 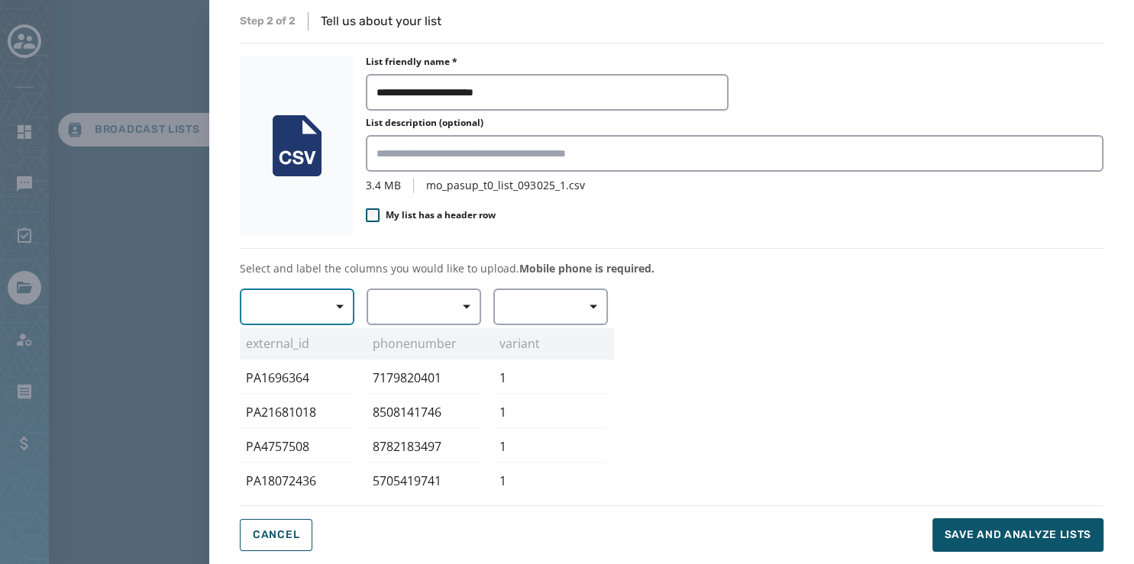 I want to click on div: PA4757508, so click(x=297, y=447).